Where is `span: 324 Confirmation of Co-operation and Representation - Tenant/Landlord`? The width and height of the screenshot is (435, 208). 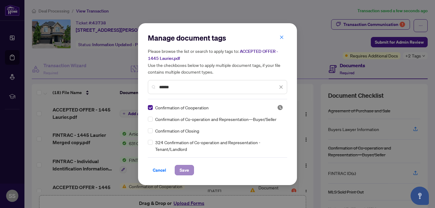 span: 324 Confirmation of Co-operation and Representation - Tenant/Landlord is located at coordinates (219, 146).